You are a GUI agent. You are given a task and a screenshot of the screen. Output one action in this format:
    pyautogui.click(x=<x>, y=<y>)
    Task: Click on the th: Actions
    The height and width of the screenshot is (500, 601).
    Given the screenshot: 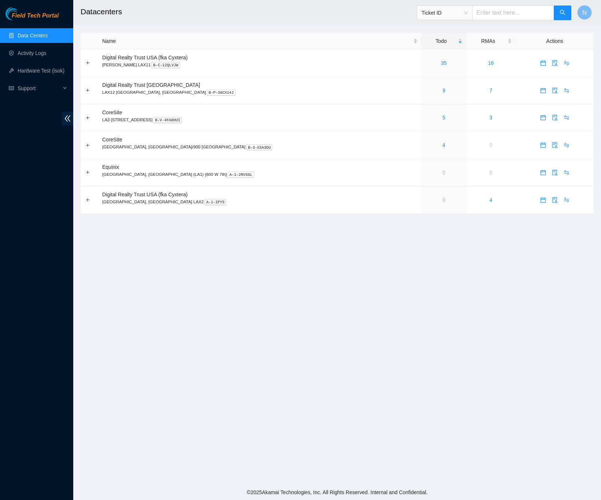 What is the action you would take?
    pyautogui.click(x=554, y=41)
    